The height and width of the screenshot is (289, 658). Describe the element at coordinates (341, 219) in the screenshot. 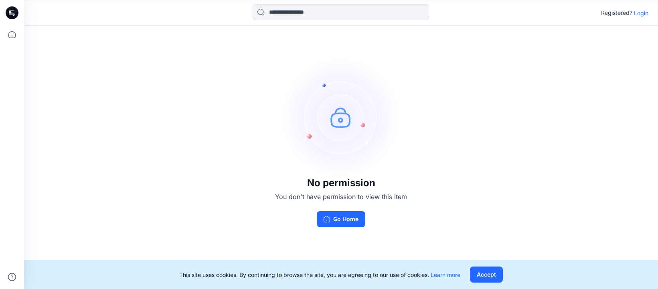

I see `button: Go Home` at that location.